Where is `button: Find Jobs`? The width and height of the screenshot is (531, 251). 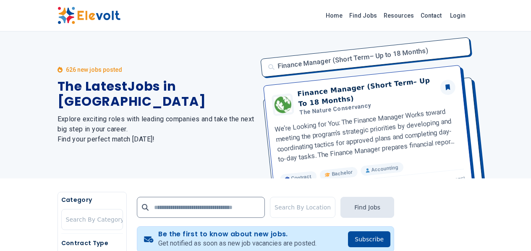
button: Find Jobs is located at coordinates (367, 207).